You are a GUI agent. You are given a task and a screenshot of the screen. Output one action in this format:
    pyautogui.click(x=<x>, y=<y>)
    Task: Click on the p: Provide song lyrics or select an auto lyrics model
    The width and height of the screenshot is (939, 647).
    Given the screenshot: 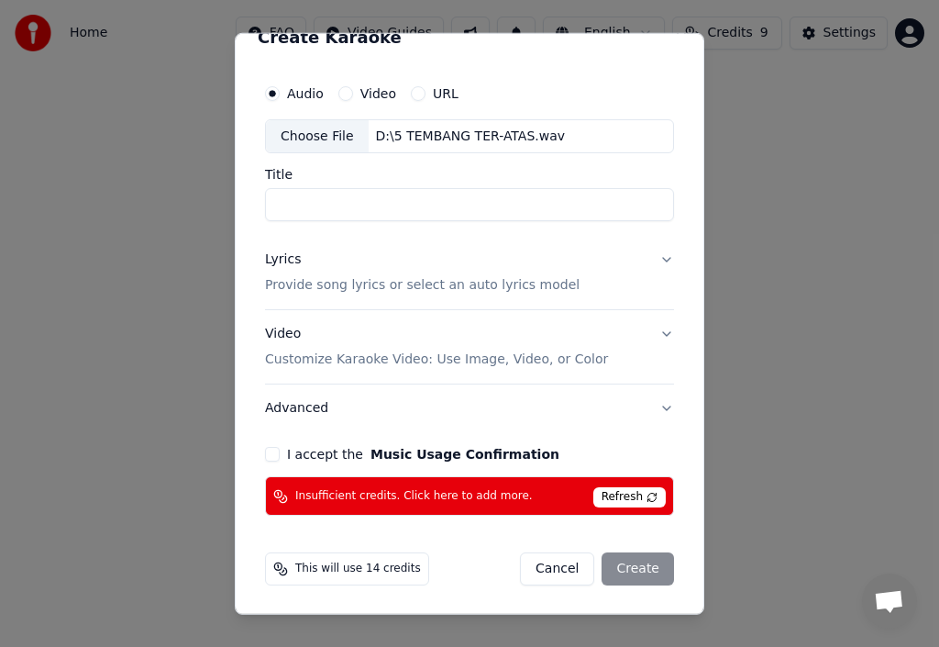 What is the action you would take?
    pyautogui.click(x=422, y=285)
    